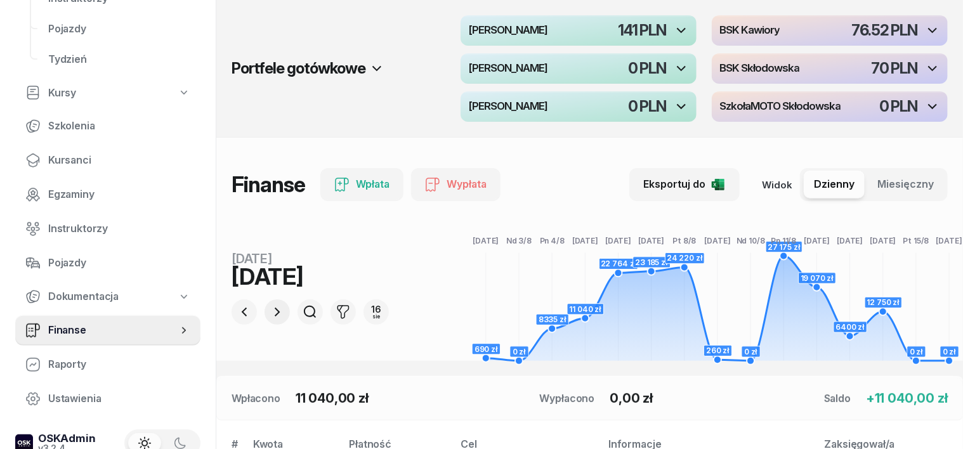  I want to click on span: Miesięczny, so click(905, 185).